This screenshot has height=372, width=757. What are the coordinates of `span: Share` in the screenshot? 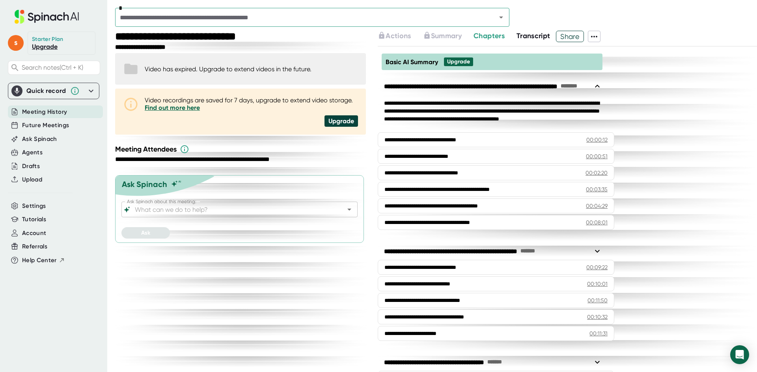 It's located at (569, 36).